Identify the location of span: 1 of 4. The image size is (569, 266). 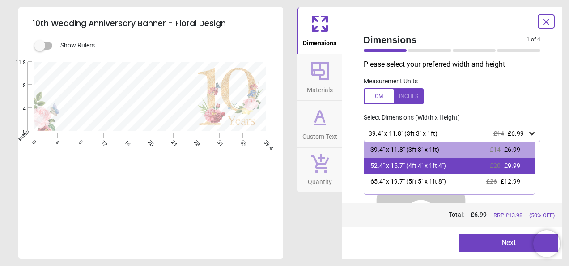
(534, 39).